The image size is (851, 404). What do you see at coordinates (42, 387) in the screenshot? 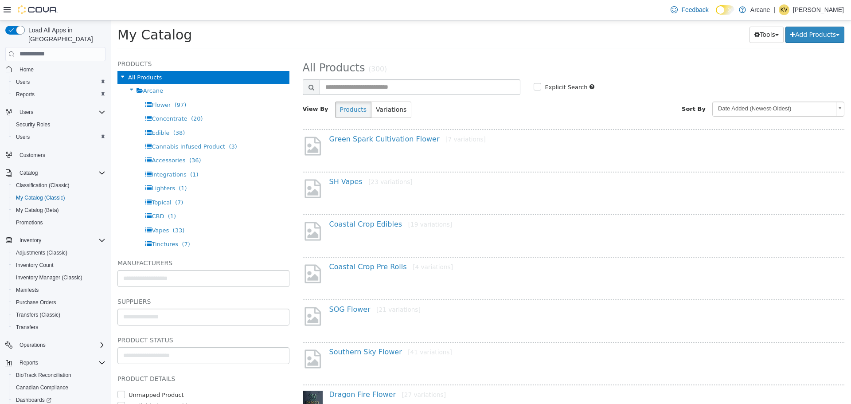
I see `span: Canadian Compliance` at bounding box center [42, 387].